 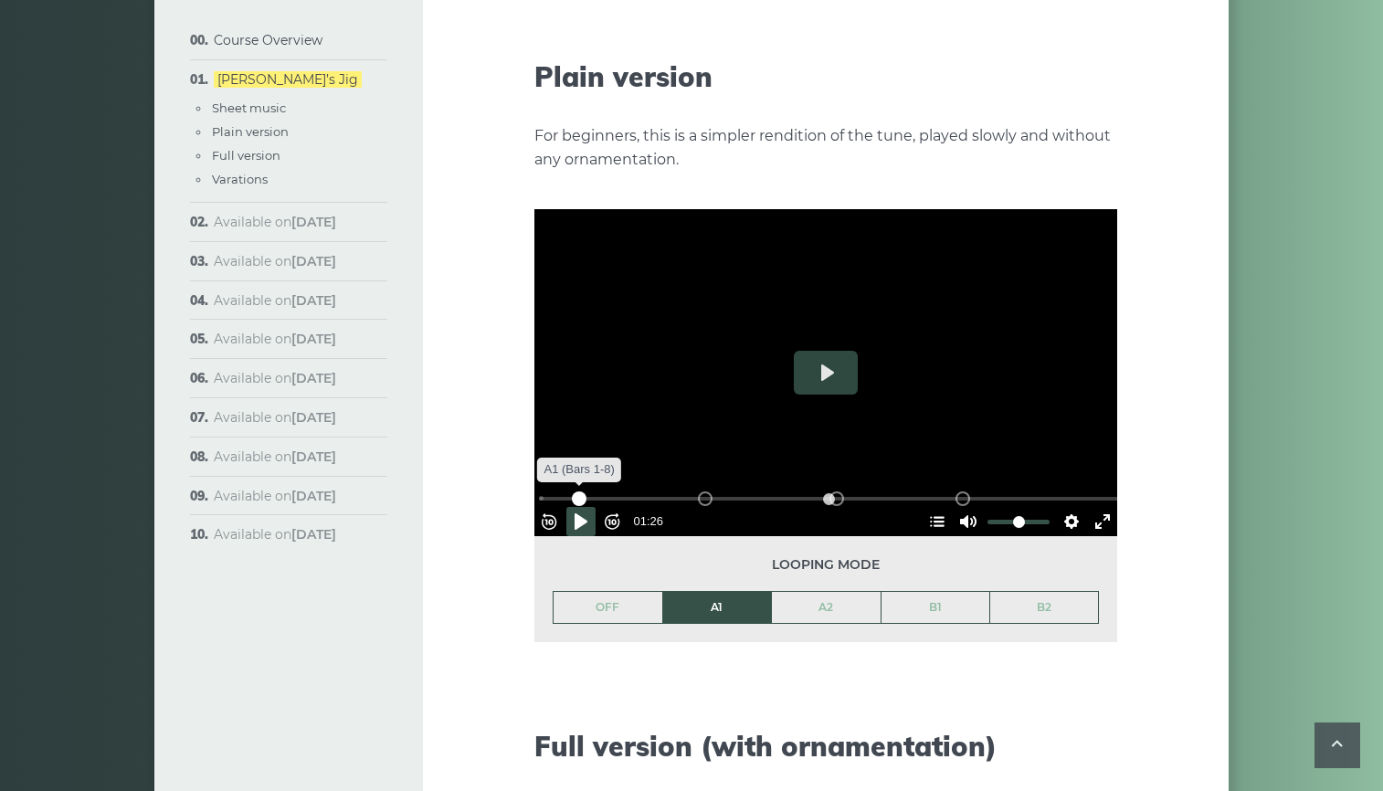 I want to click on a: B2, so click(x=1044, y=608).